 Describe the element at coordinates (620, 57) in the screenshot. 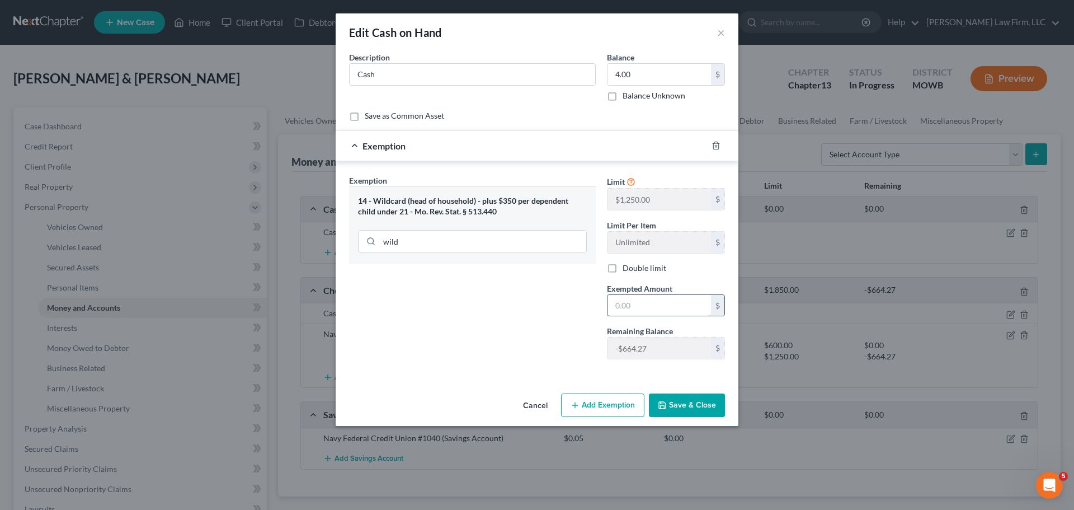

I see `label: Balance` at that location.